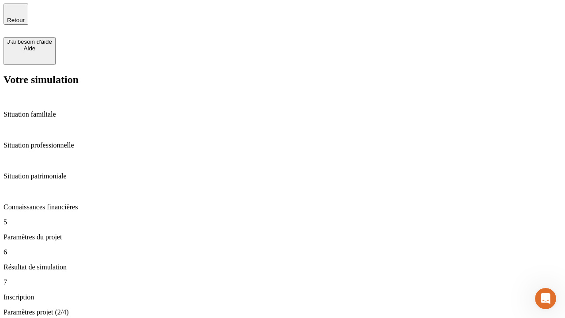  Describe the element at coordinates (282, 267) in the screenshot. I see `p: Résultat de simulation` at that location.